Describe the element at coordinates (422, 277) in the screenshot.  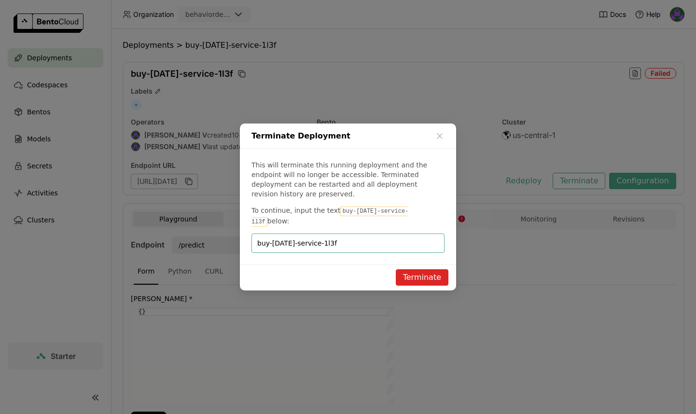
I see `button: Terminate` at that location.